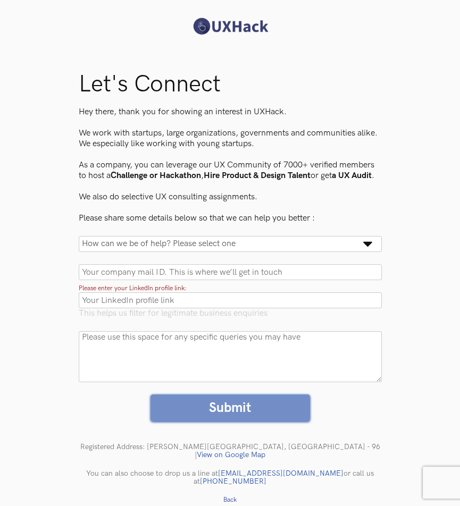 The height and width of the screenshot is (506, 460). What do you see at coordinates (230, 477) in the screenshot?
I see `div: You can also choose to drop us a line at or call us at` at bounding box center [230, 477].